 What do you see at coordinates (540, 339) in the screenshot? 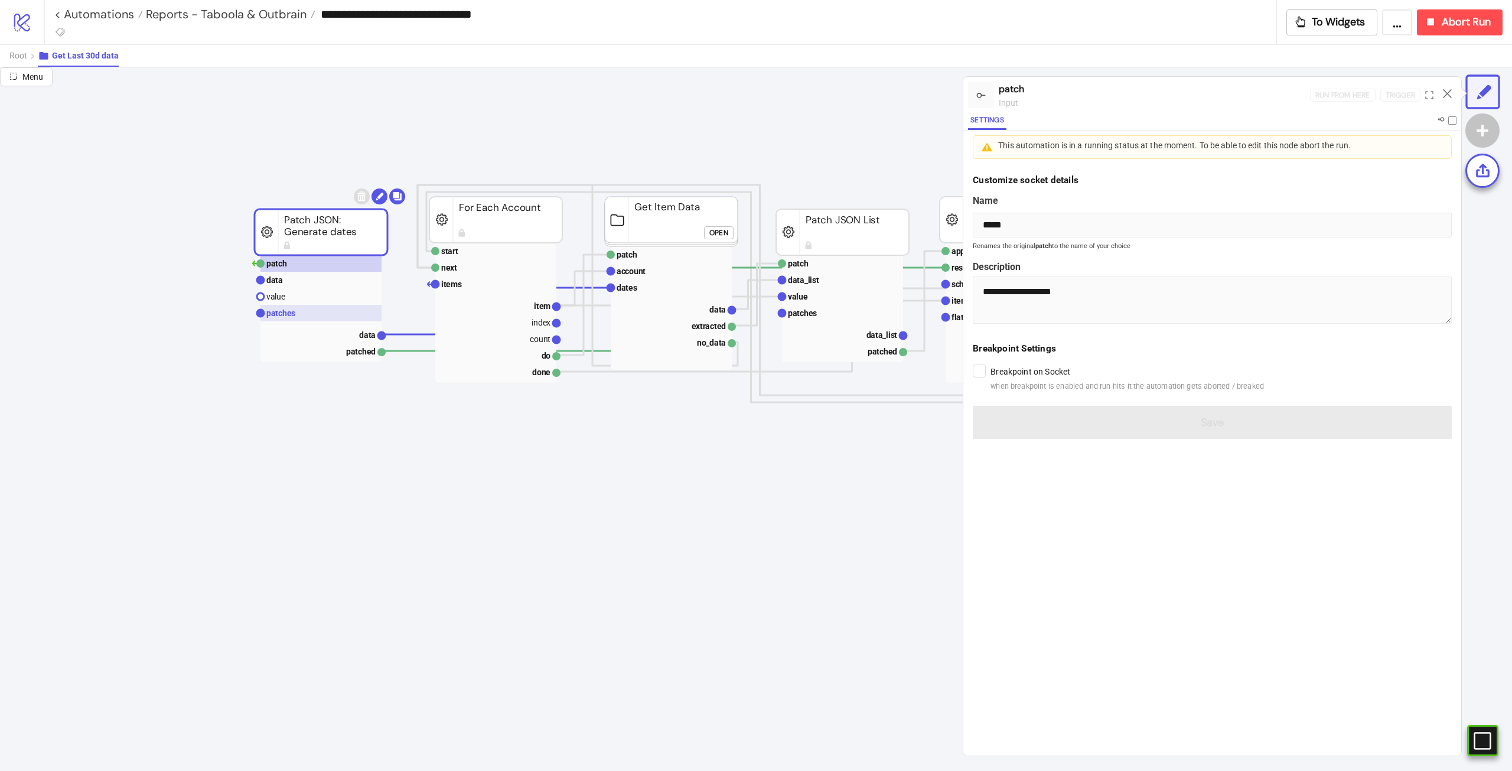
I see `text: count` at bounding box center [540, 339].